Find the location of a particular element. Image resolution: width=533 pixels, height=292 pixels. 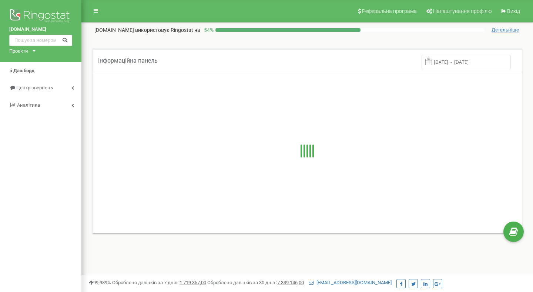

span: 99,989% is located at coordinates (100, 282).